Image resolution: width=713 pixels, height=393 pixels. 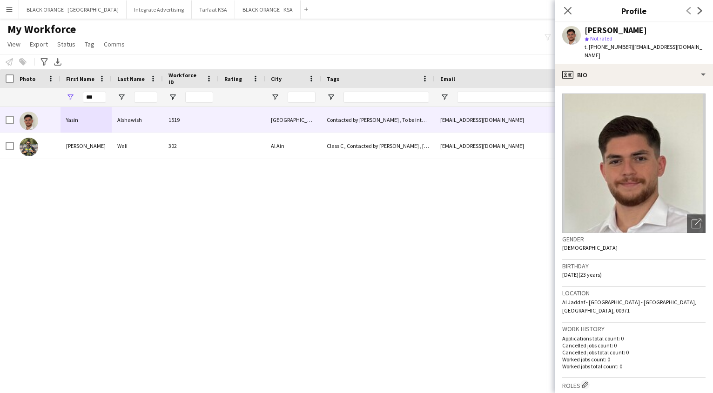 I want to click on img: Ahmad yaseen Wali, so click(x=29, y=147).